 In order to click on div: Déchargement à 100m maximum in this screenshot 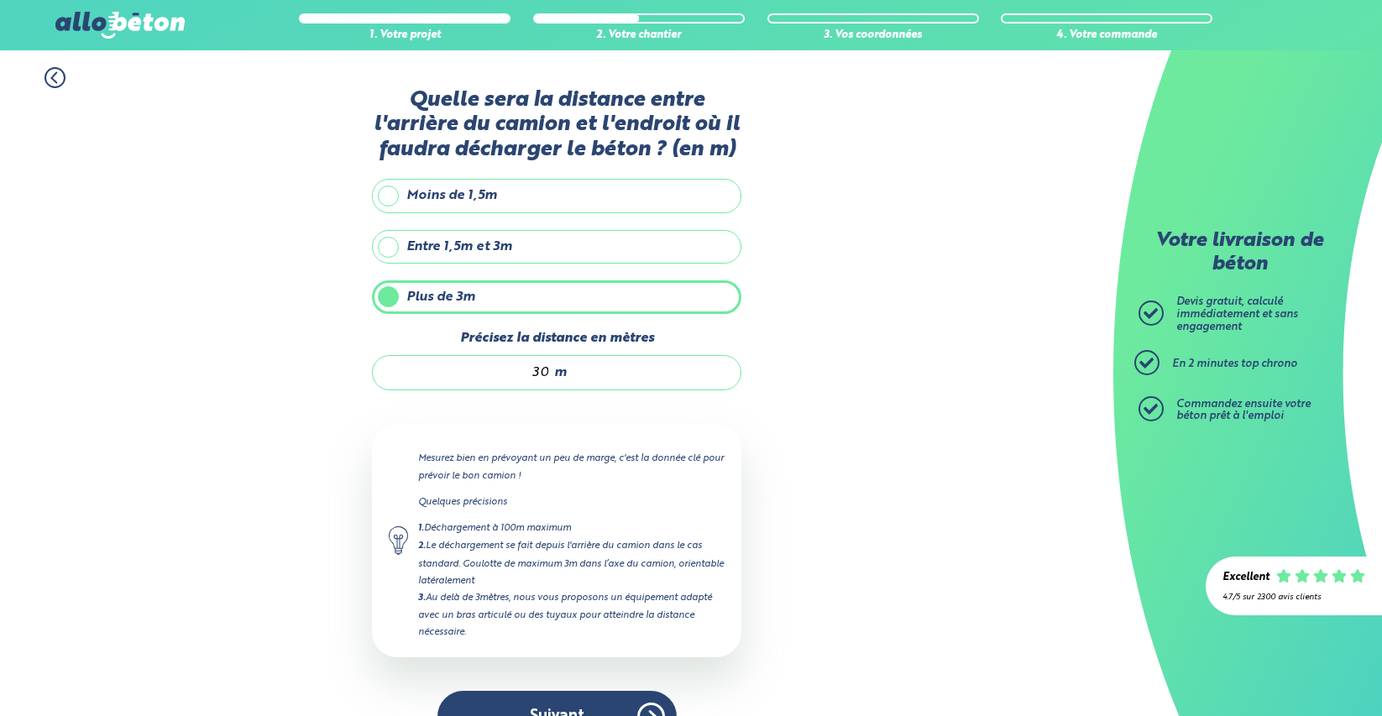, I will do `click(571, 528)`.